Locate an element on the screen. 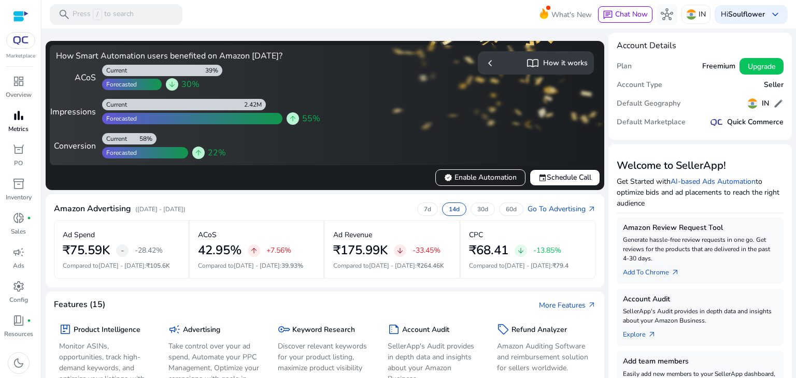  div: 58% is located at coordinates (148, 139).